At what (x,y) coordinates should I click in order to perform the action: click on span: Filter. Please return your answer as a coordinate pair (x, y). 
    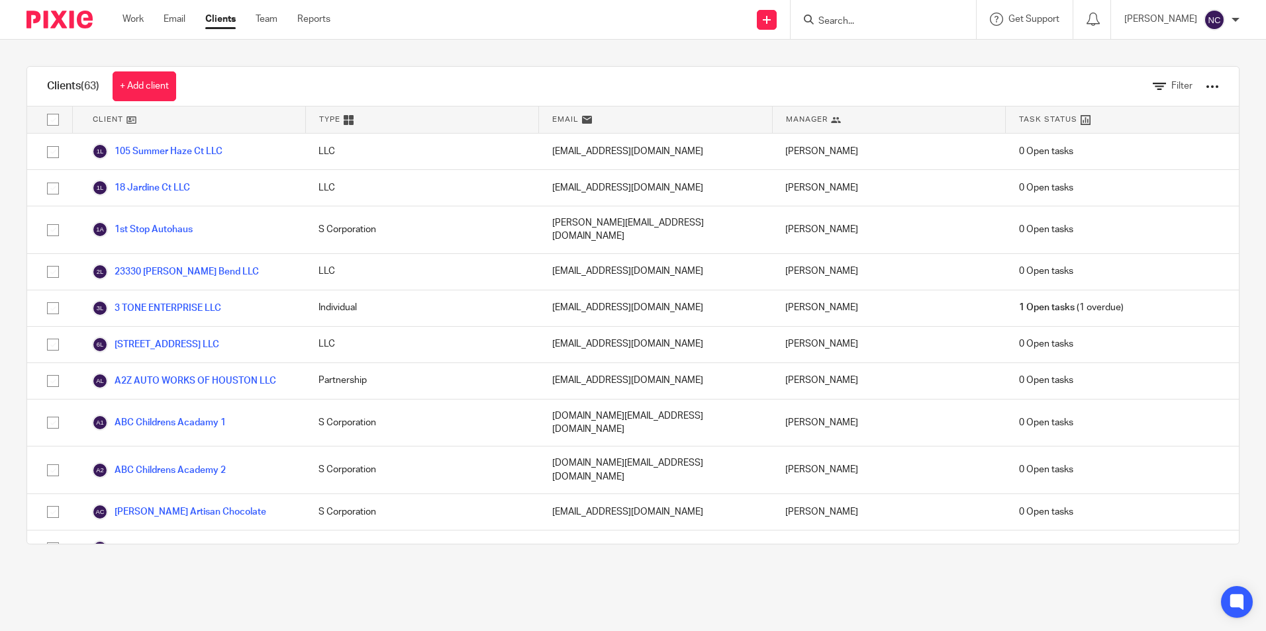
    Looking at the image, I should click on (1181, 86).